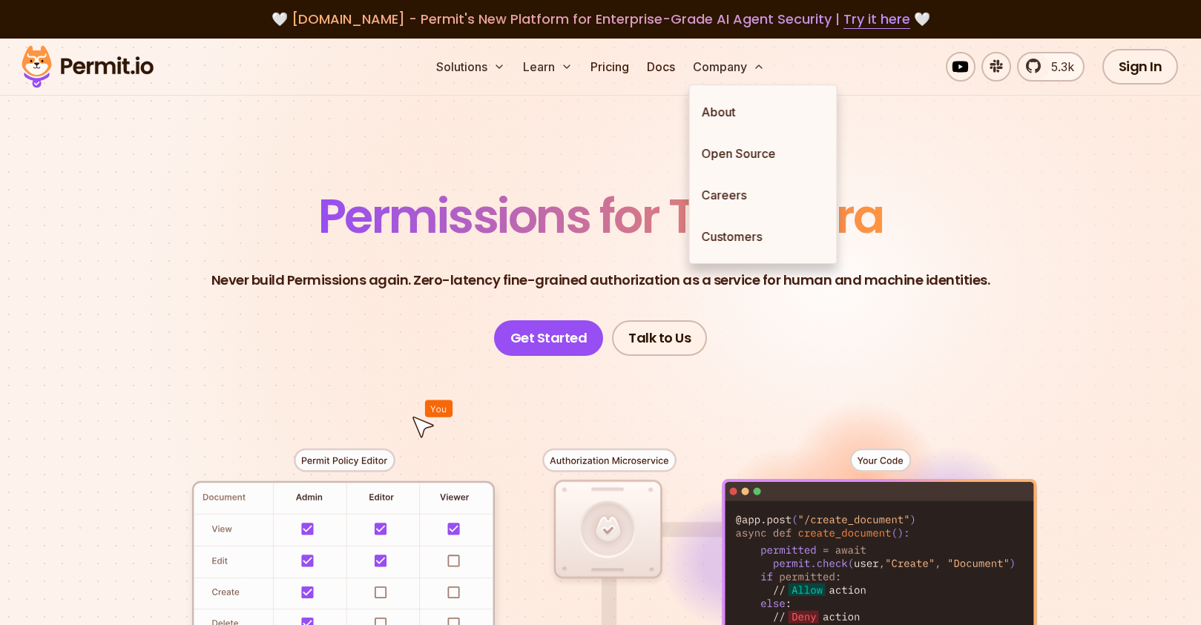 The width and height of the screenshot is (1201, 625). Describe the element at coordinates (1058, 67) in the screenshot. I see `span: 5.3k` at that location.